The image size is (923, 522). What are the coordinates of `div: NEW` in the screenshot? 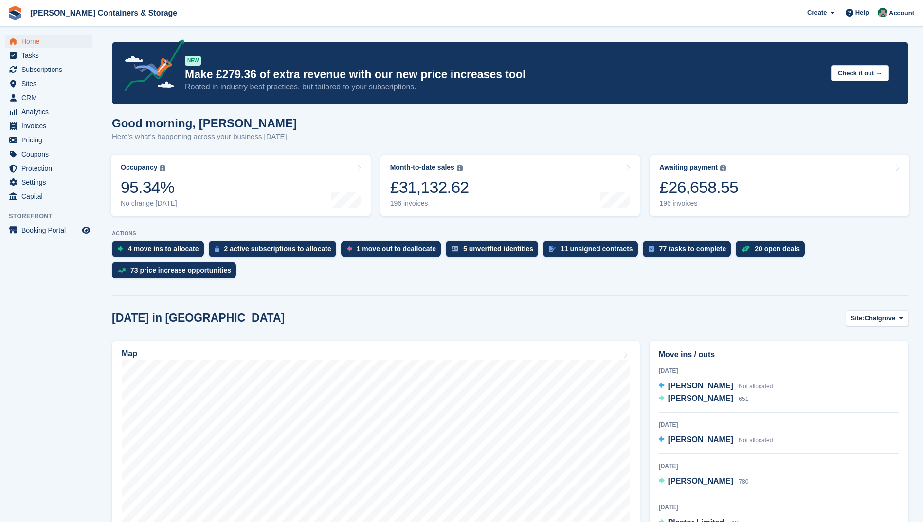 It's located at (193, 61).